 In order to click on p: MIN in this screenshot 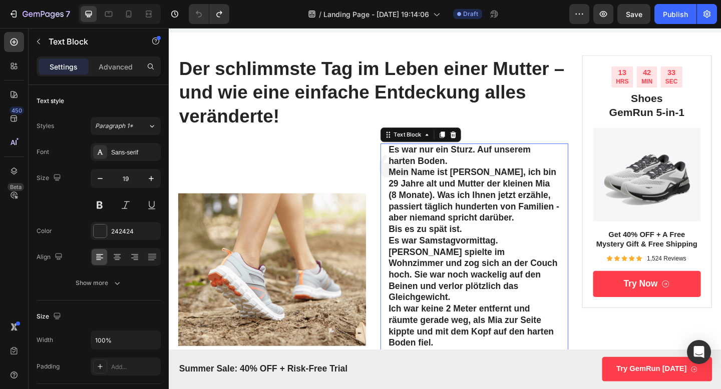, I will do `click(520, 59)`.